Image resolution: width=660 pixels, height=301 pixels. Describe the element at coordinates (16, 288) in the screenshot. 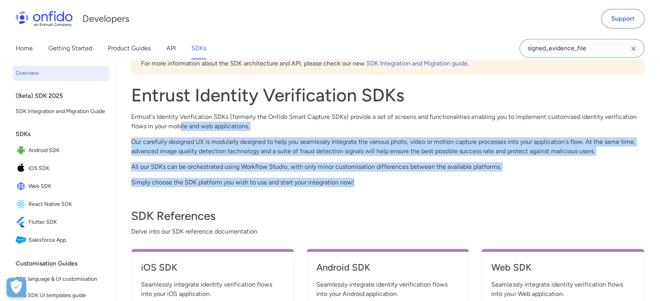

I see `button: Open Preferences` at that location.